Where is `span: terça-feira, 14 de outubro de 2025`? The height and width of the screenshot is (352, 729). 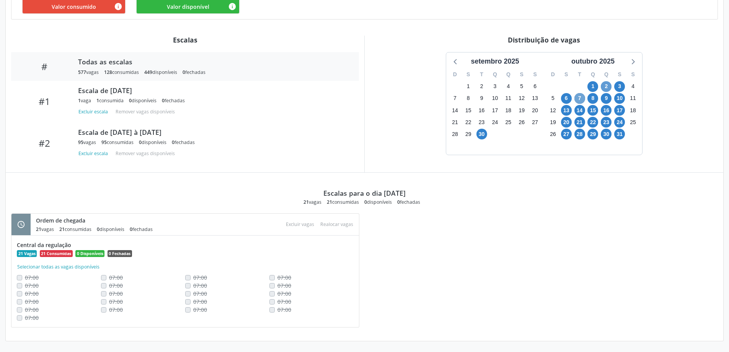 span: terça-feira, 14 de outubro de 2025 is located at coordinates (580, 110).